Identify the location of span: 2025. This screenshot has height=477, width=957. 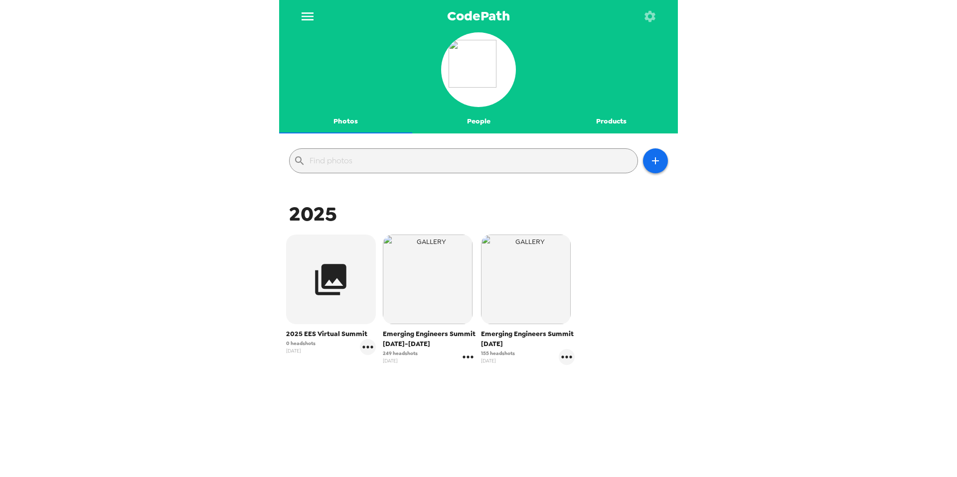
(313, 214).